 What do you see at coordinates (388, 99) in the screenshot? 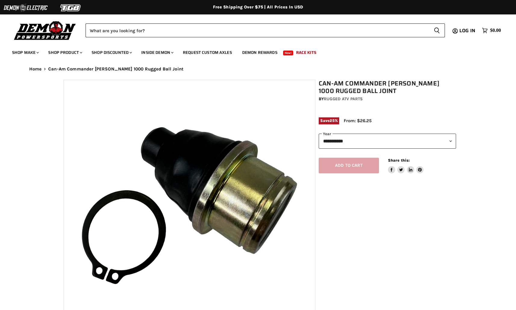
I see `div: by` at bounding box center [388, 99].